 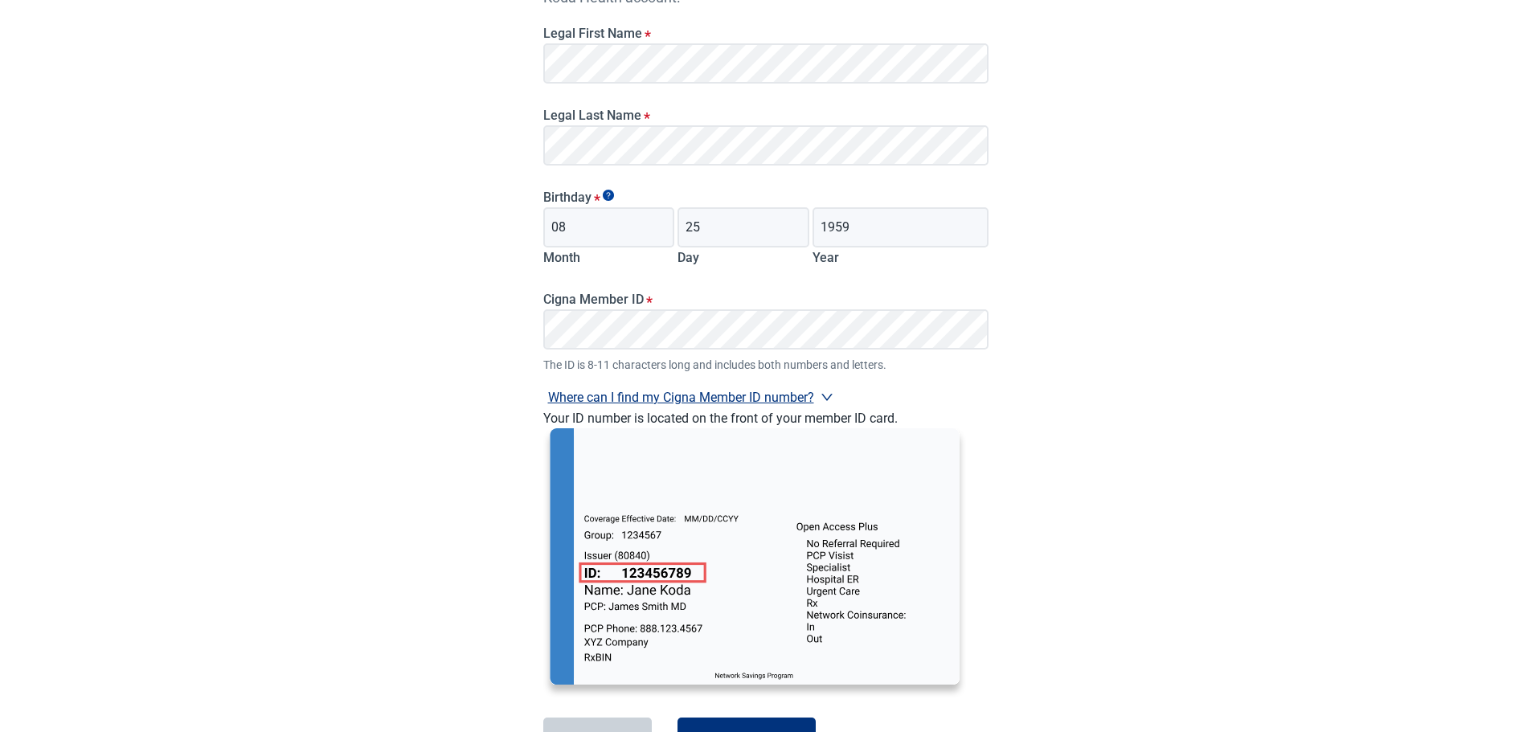 I want to click on img: Koda Health, so click(x=754, y=563).